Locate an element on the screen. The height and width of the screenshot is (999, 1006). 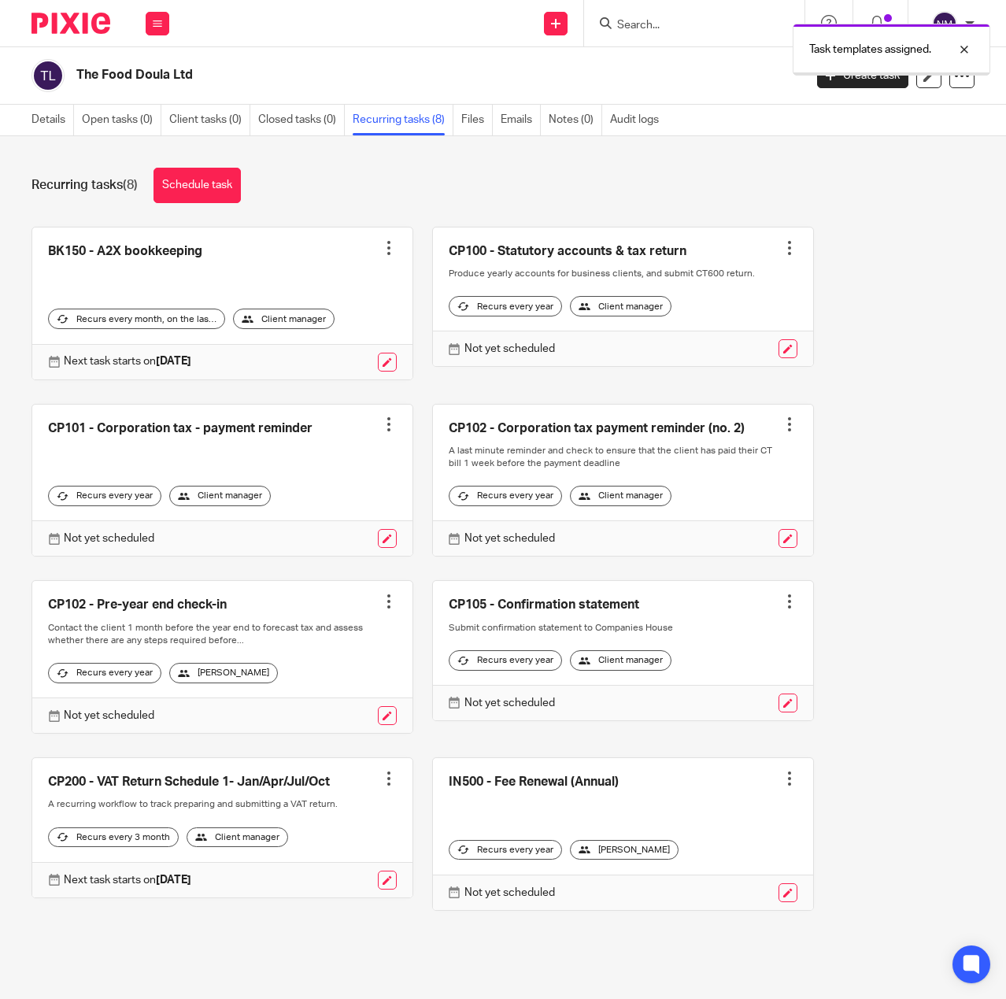
span: (8) is located at coordinates (130, 185).